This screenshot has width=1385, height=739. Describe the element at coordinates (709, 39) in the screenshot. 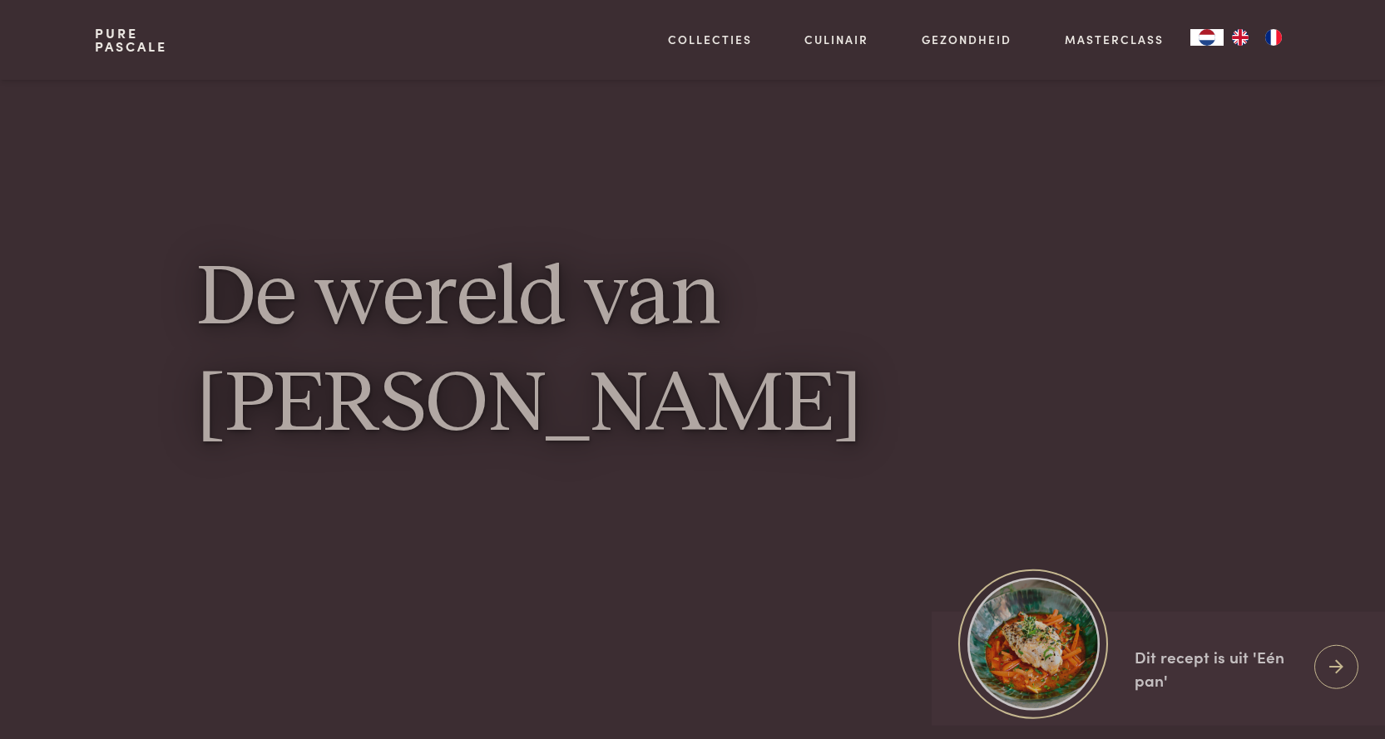

I see `a: Collecties` at that location.